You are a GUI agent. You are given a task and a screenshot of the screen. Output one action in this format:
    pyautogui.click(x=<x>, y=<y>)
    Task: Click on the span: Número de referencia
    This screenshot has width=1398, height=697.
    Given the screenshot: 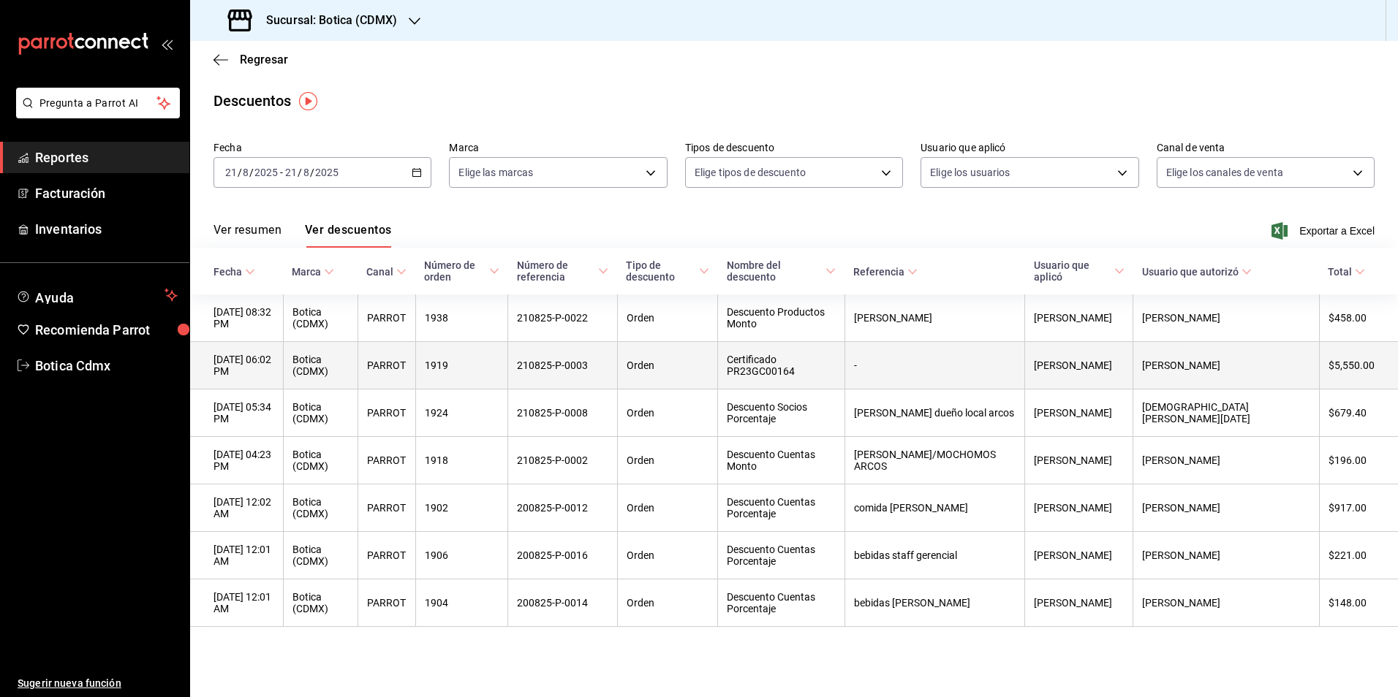 What is the action you would take?
    pyautogui.click(x=562, y=271)
    